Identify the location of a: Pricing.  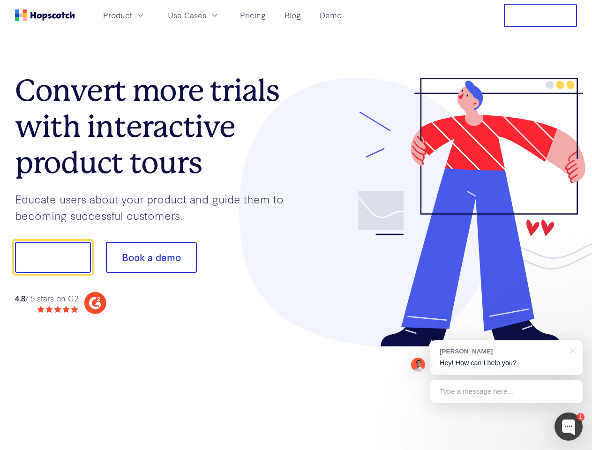
(253, 15).